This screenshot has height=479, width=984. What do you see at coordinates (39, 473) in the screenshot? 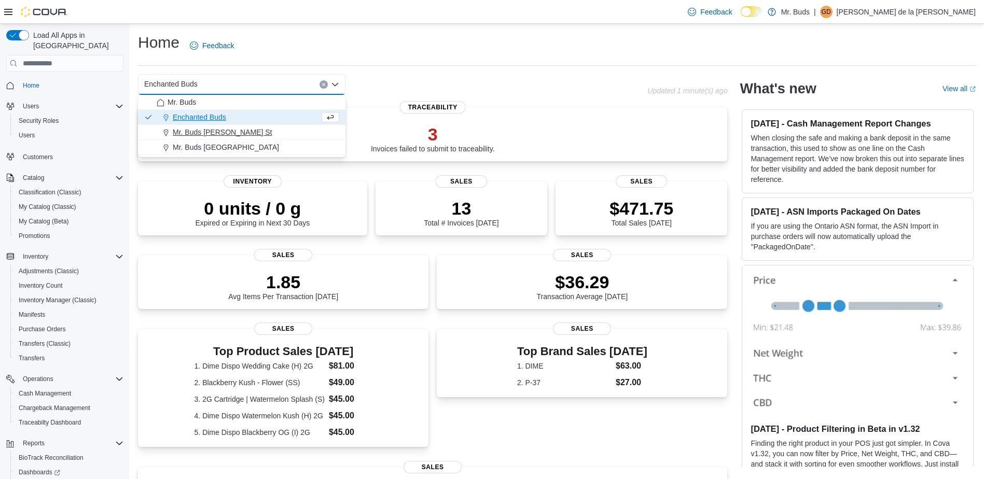
I see `a: Dashboards` at bounding box center [39, 473].